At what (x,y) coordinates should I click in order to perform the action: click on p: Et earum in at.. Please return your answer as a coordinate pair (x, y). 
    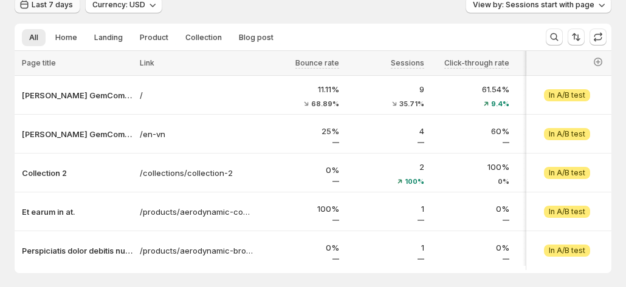
    Looking at the image, I should click on (77, 212).